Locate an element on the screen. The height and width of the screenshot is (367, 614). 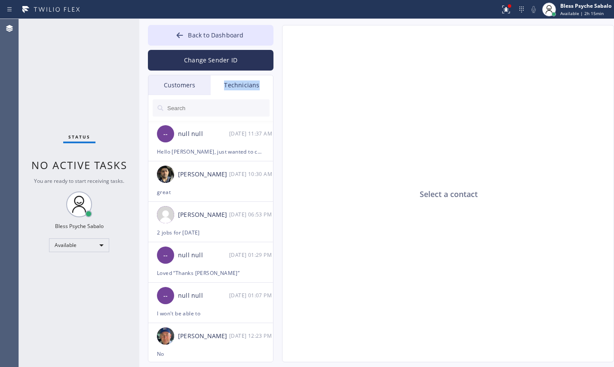
div: No is located at coordinates (211, 354).